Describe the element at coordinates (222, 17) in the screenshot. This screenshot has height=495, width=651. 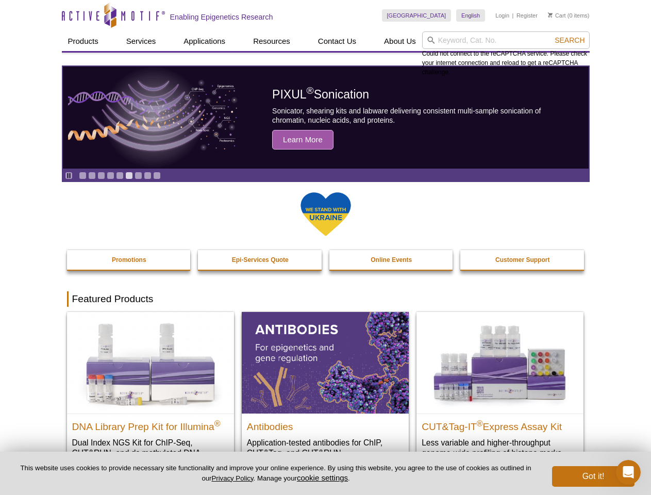
I see `h2: Enabling Epigenetics Research` at that location.